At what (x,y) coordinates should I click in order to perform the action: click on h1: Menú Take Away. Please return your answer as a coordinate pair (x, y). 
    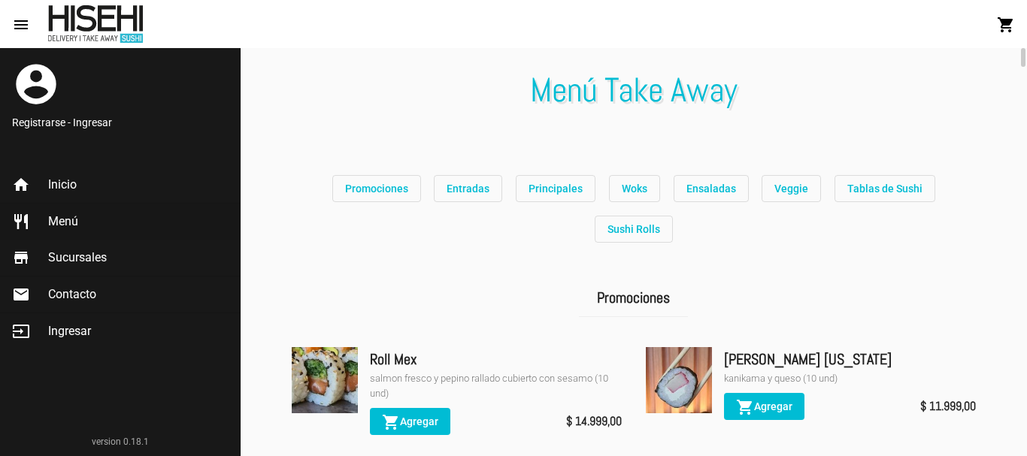
    Looking at the image, I should click on (634, 90).